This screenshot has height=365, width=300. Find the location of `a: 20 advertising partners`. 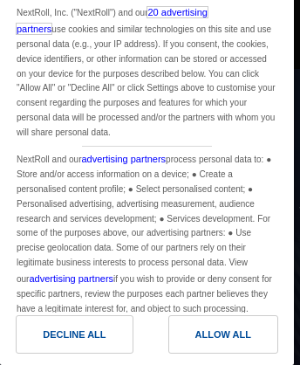

a: 20 advertising partners is located at coordinates (112, 20).